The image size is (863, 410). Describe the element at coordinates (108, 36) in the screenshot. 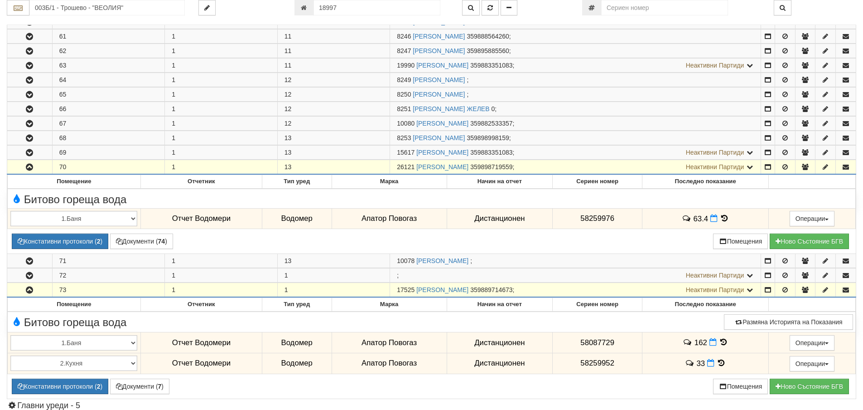

I see `td: 61` at that location.